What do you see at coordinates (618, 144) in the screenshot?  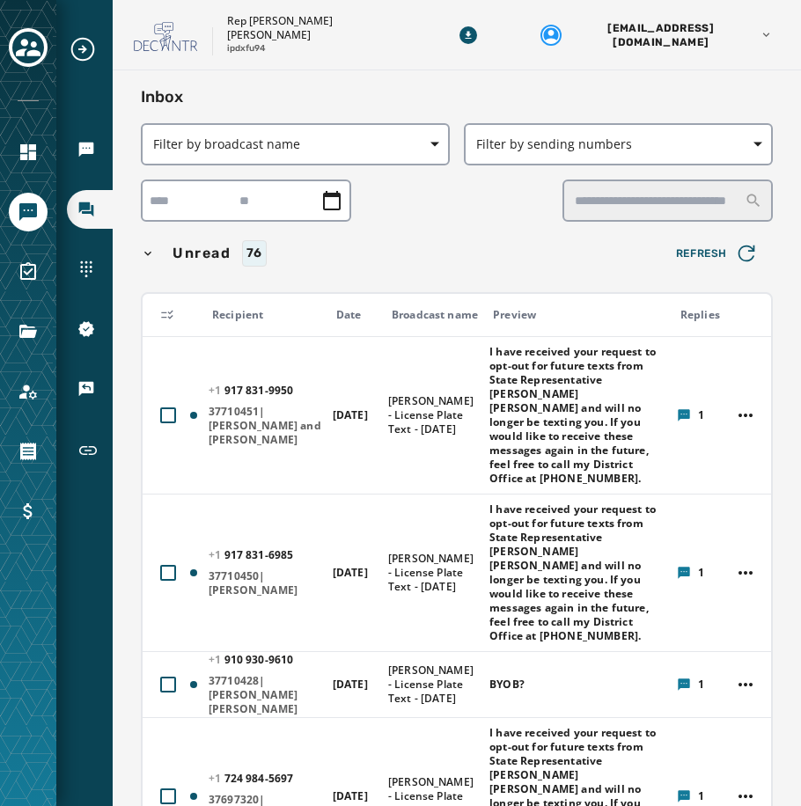 I see `button: Filter by sending numbers` at bounding box center [618, 144].